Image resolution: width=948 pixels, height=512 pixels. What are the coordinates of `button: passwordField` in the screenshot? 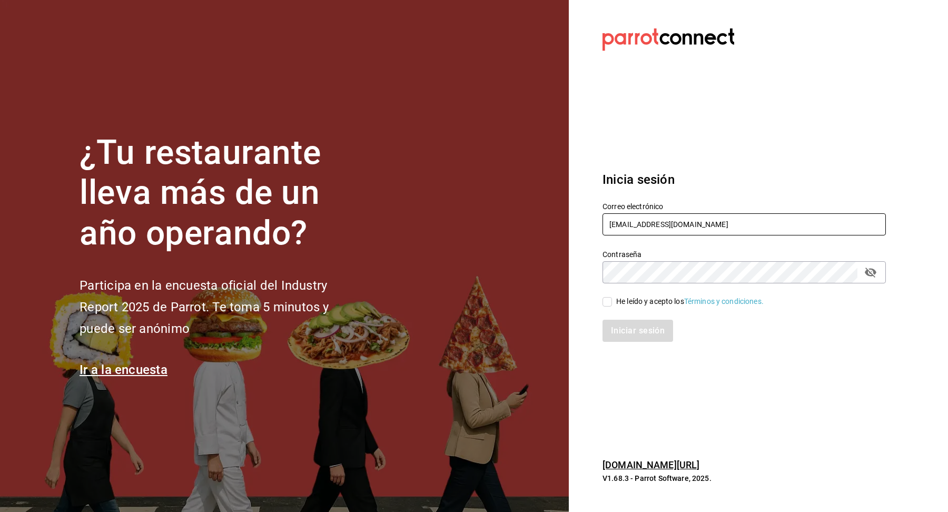 It's located at (870, 272).